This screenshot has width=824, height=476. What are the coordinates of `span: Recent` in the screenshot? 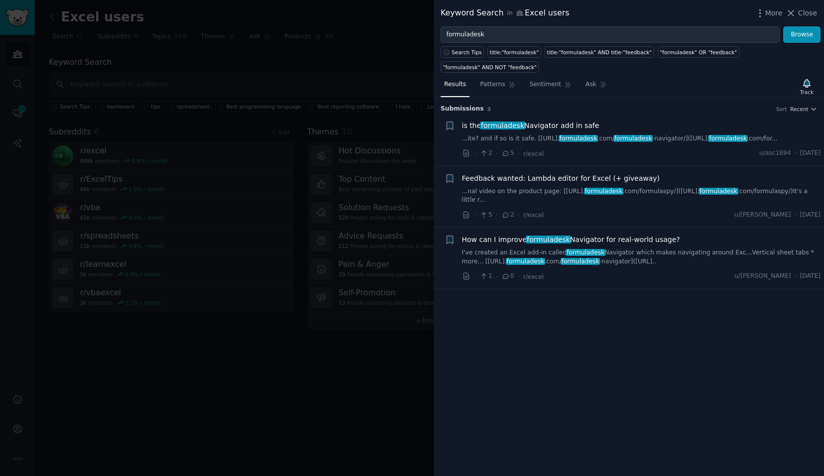 It's located at (799, 109).